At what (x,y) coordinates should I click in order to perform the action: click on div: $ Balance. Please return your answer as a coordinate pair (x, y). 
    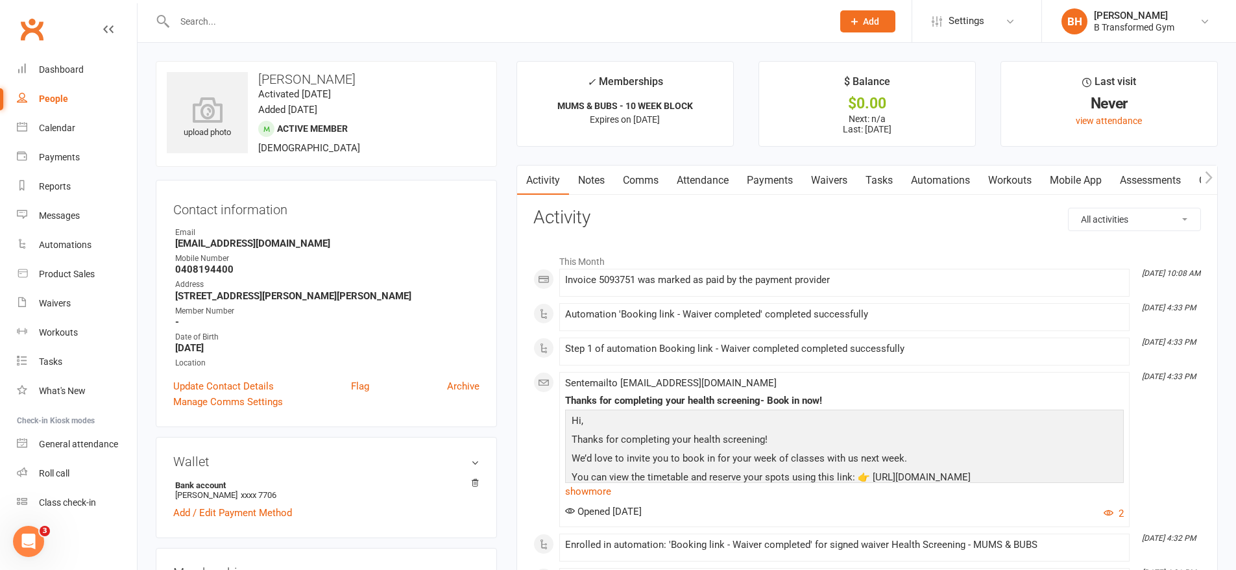
    Looking at the image, I should click on (867, 85).